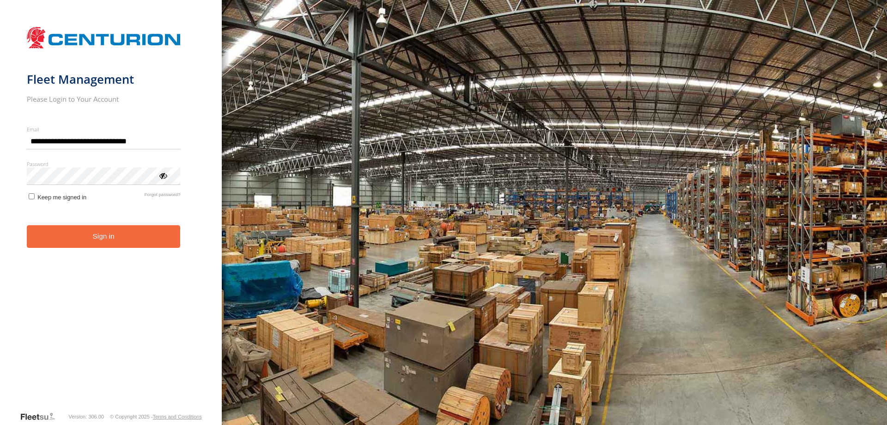  I want to click on div: © Copyright 2025 -, so click(156, 416).